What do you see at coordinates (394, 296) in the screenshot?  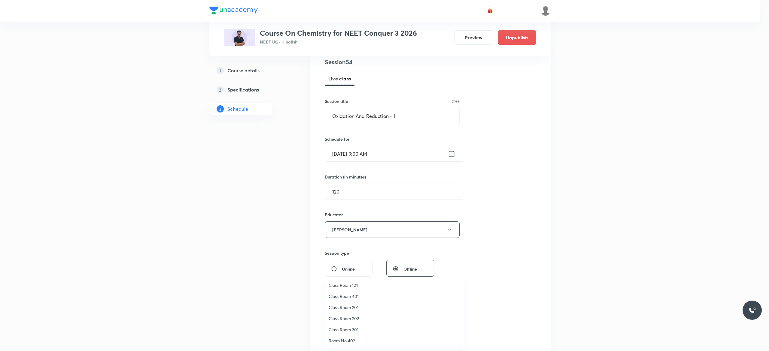 I see `span: Class Room 401` at bounding box center [394, 296].